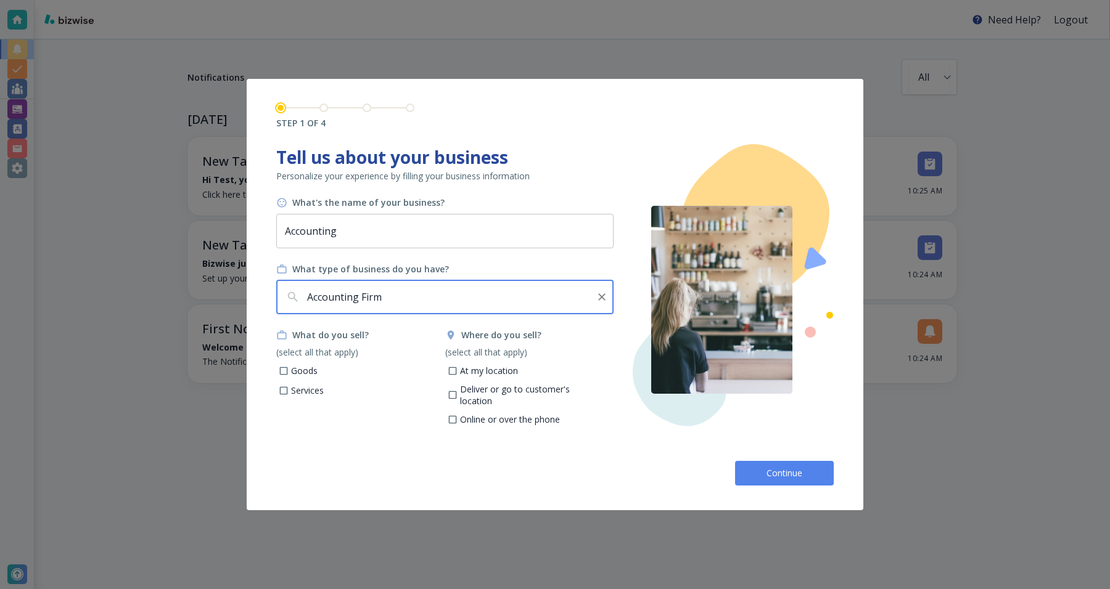 Image resolution: width=1110 pixels, height=589 pixels. What do you see at coordinates (784, 474) in the screenshot?
I see `span: Continue` at bounding box center [784, 474].